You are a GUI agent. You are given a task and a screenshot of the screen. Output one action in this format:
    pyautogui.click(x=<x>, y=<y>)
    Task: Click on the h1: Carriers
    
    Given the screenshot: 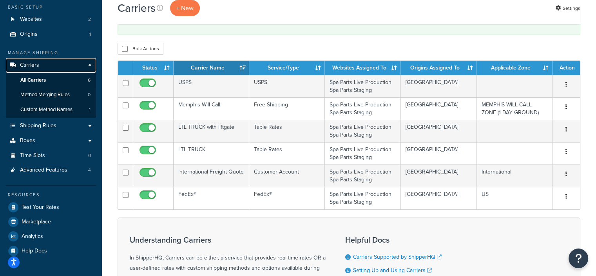 What is the action you would take?
    pyautogui.click(x=136, y=8)
    